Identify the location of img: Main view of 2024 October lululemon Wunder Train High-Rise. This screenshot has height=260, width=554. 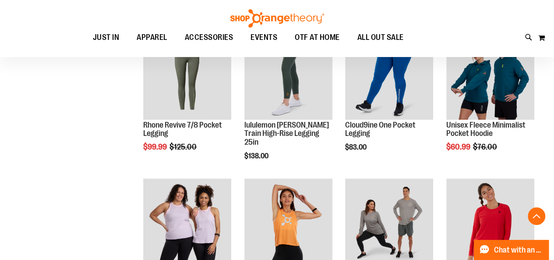
(288, 75).